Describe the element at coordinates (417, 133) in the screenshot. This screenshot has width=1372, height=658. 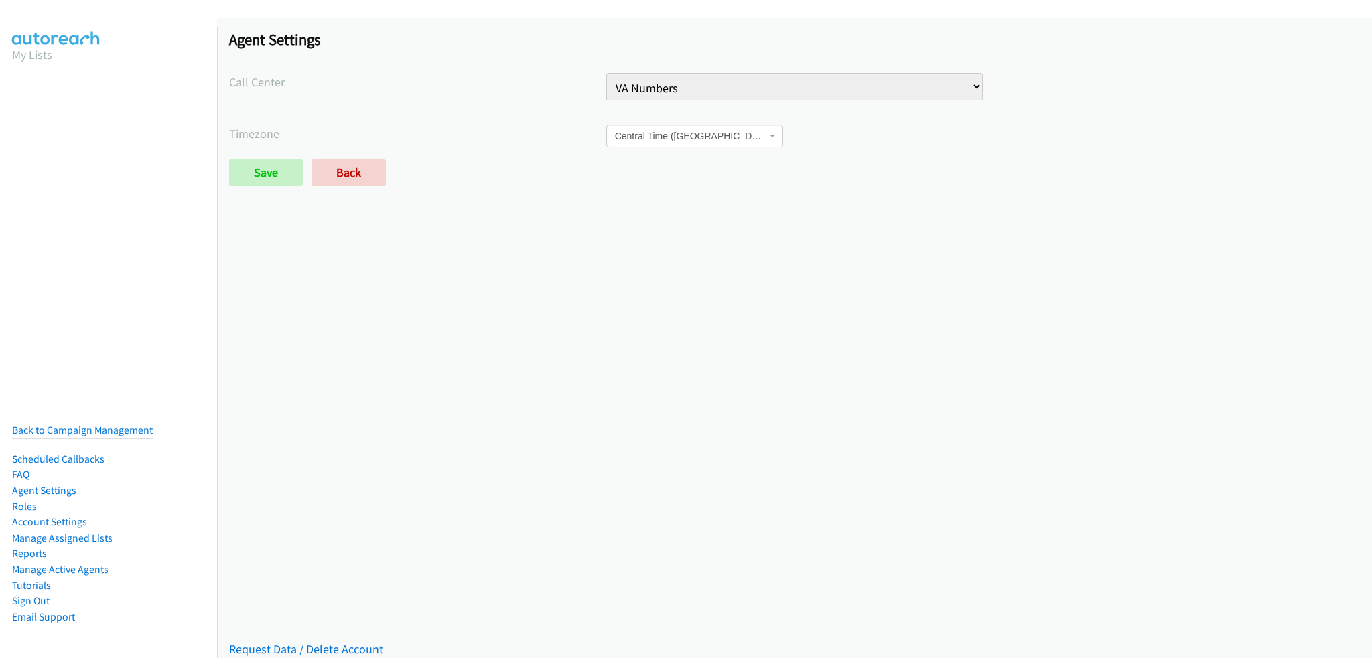
I see `label: Timezone` at that location.